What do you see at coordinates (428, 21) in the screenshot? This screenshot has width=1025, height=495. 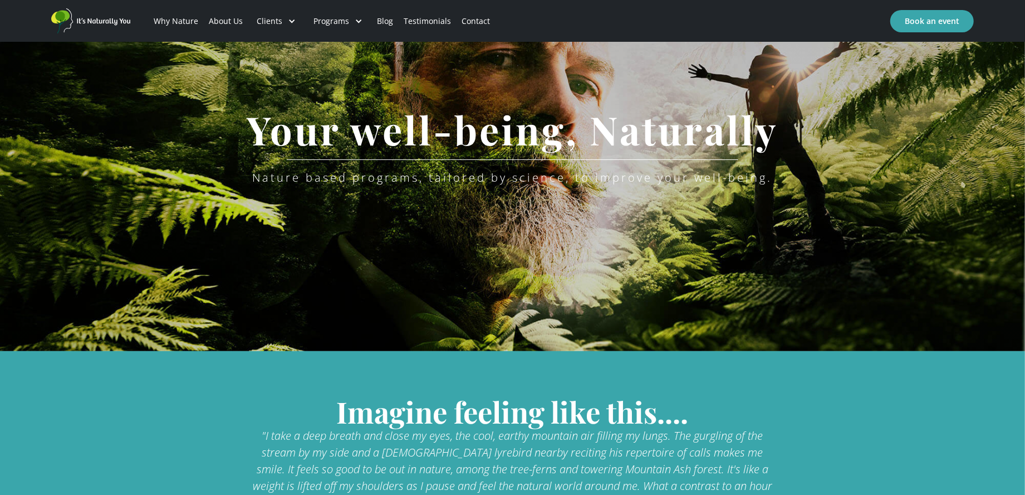 I see `a: Testimonials` at bounding box center [428, 21].